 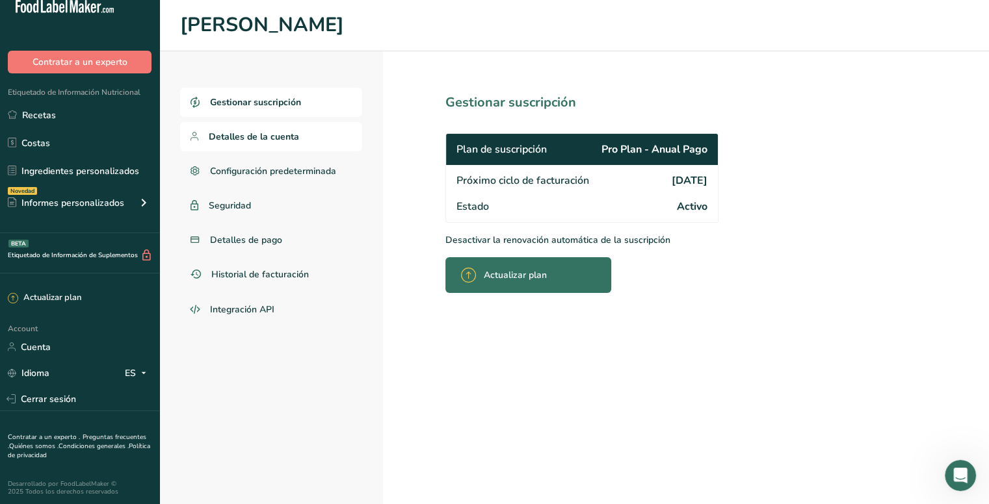 What do you see at coordinates (271, 274) in the screenshot?
I see `a: Historial de facturación` at bounding box center [271, 274].